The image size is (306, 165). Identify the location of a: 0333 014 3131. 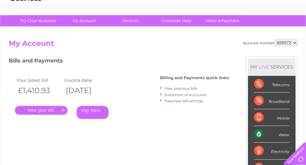
(213, 7).